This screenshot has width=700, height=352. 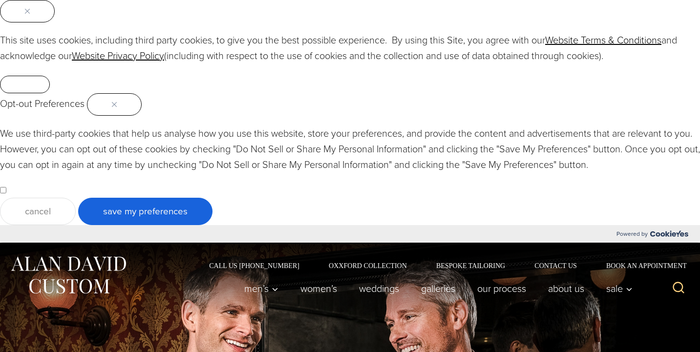 I want to click on a: Book an Appointment, so click(x=641, y=266).